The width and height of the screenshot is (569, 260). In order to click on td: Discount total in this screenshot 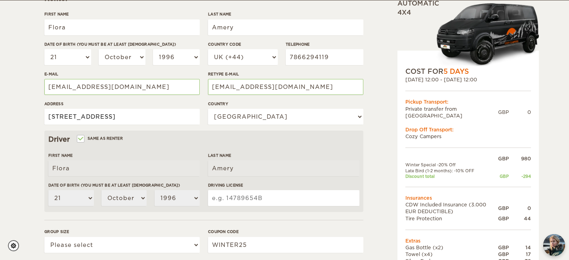, I will do `click(452, 176)`.